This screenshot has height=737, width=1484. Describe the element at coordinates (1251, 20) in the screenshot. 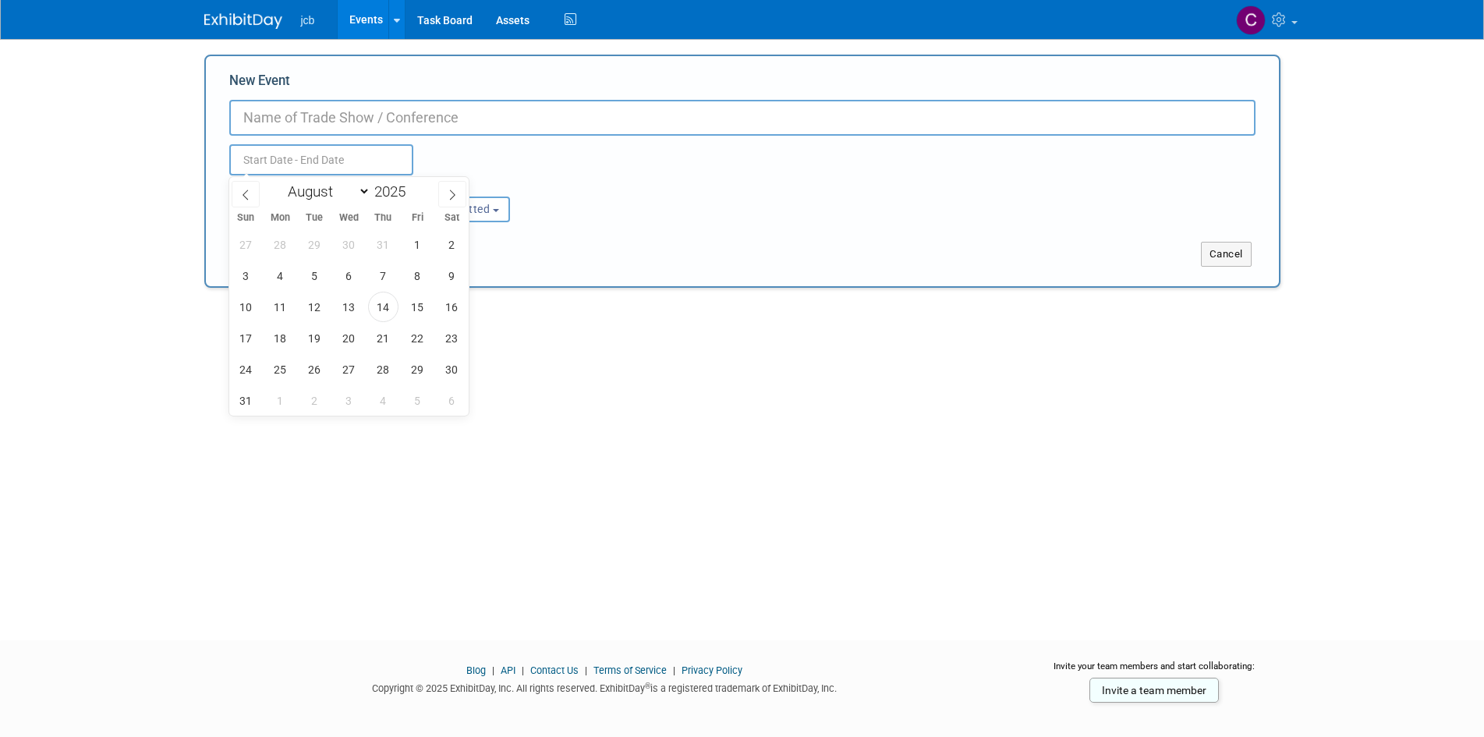

I see `img: Craig Mathews` at that location.